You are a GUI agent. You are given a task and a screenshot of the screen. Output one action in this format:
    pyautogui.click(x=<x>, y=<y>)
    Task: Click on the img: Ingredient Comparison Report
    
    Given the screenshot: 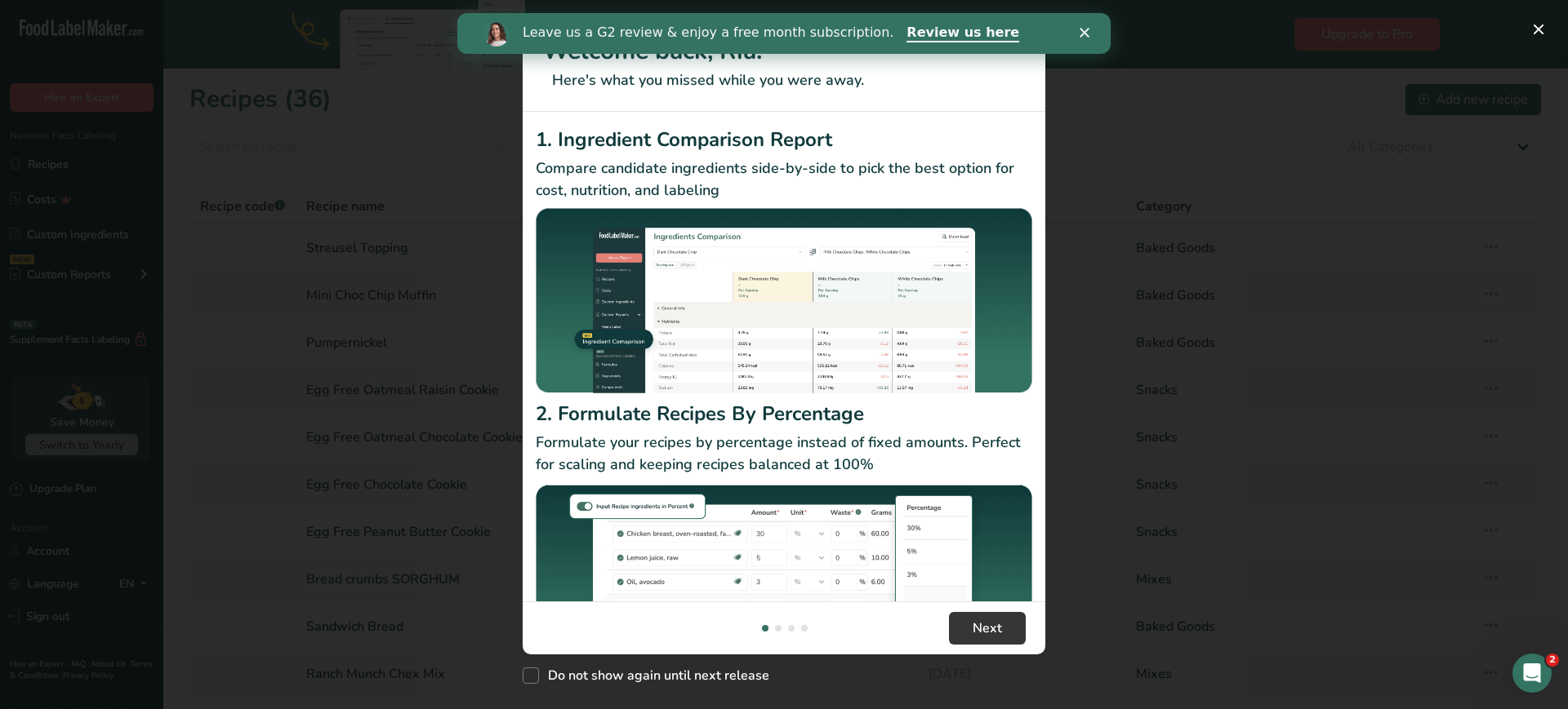 What is the action you would take?
    pyautogui.click(x=784, y=300)
    